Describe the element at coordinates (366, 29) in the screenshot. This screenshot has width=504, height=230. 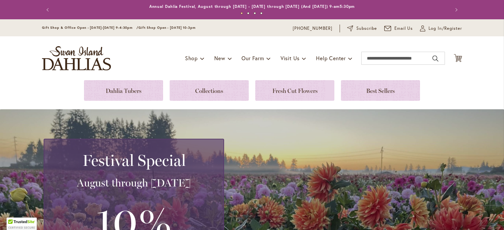
I see `span: Subscribe` at that location.